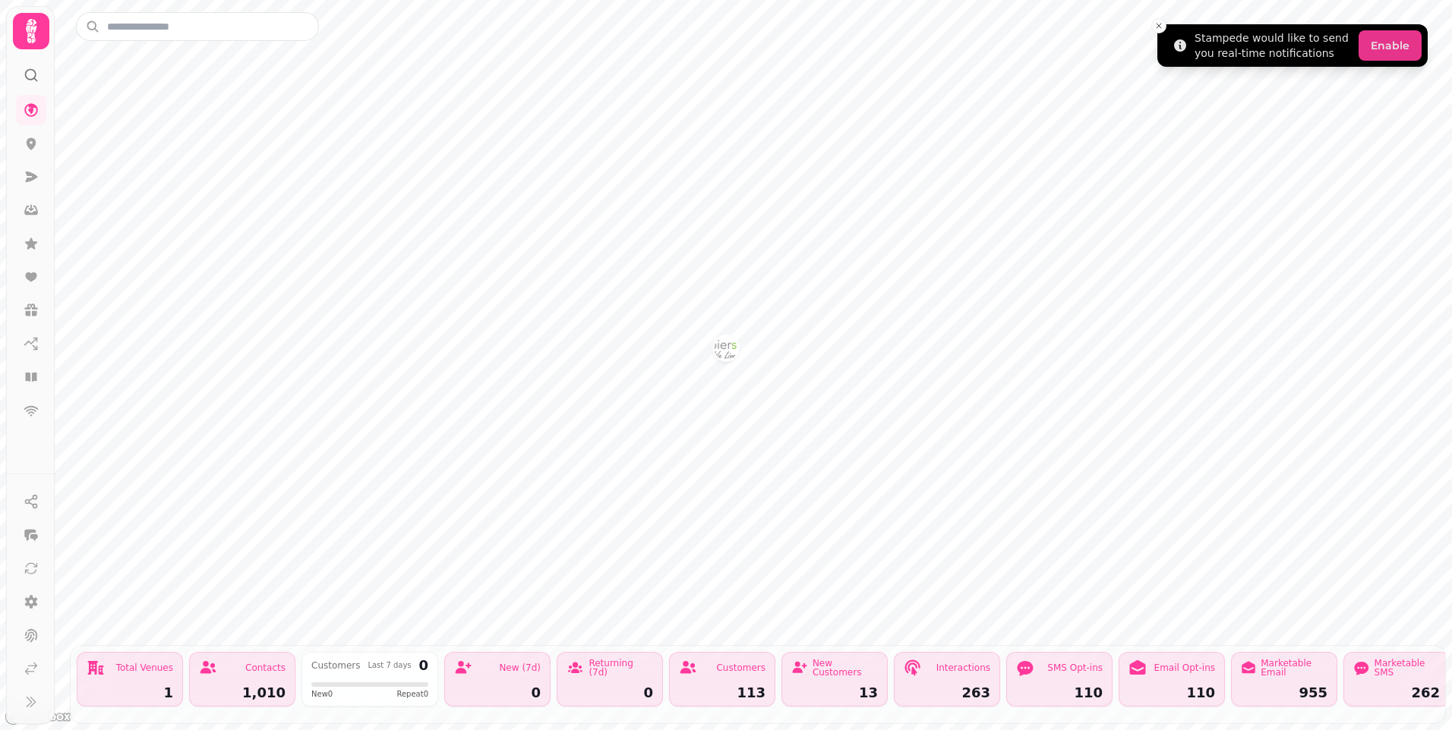 The image size is (1452, 730). Describe the element at coordinates (144, 668) in the screenshot. I see `div: Total Venues` at that location.